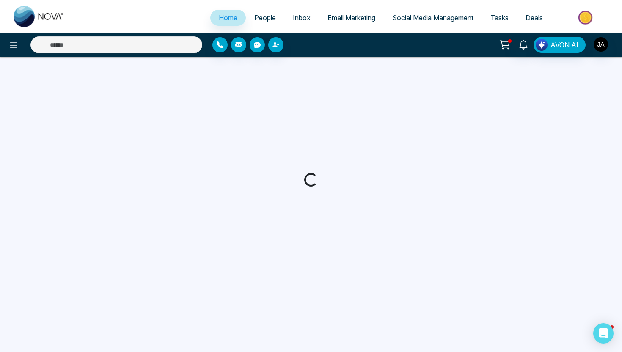 The image size is (622, 352). I want to click on span: People, so click(265, 18).